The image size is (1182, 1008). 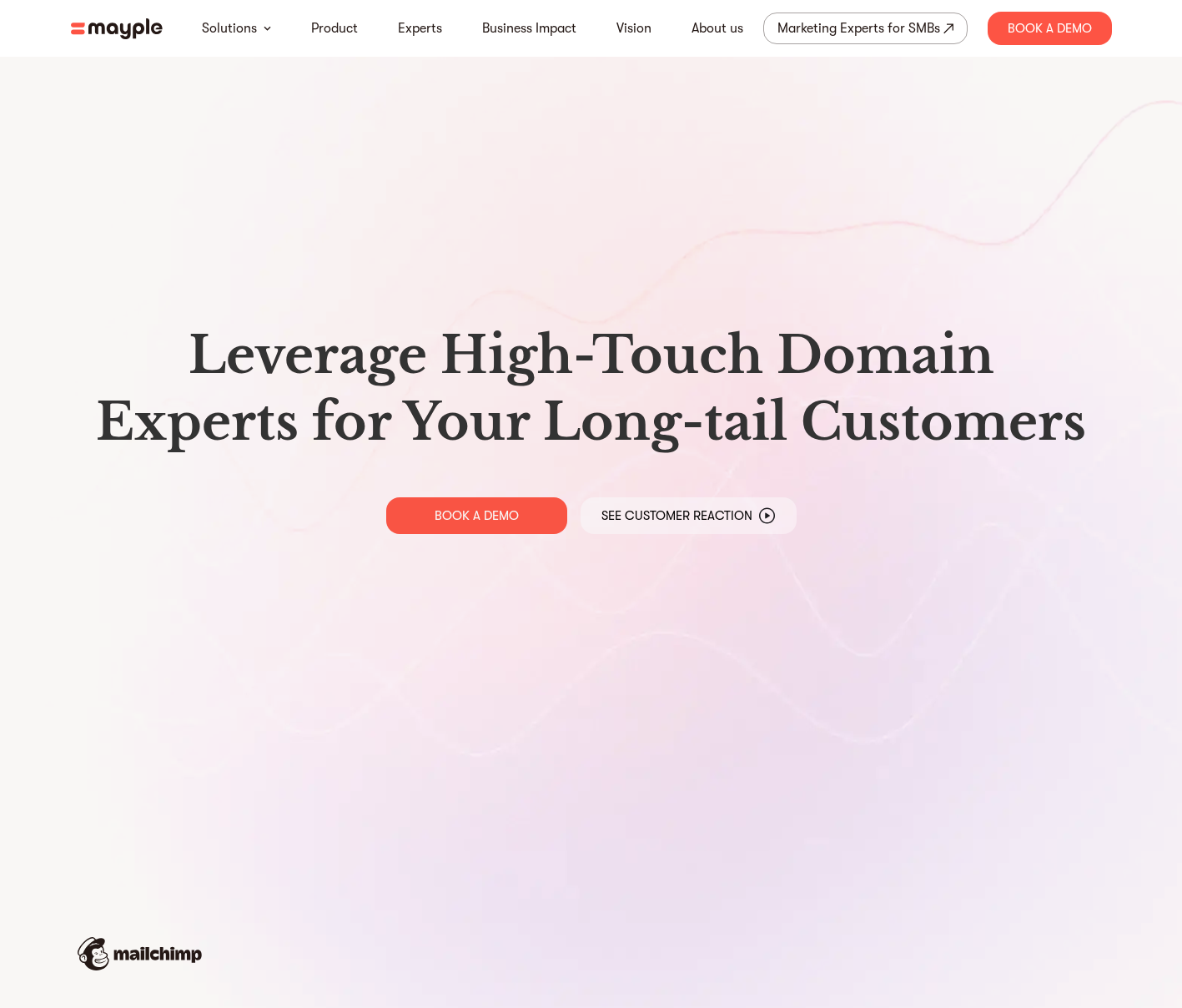 What do you see at coordinates (635, 28) in the screenshot?
I see `a: Vision` at bounding box center [635, 28].